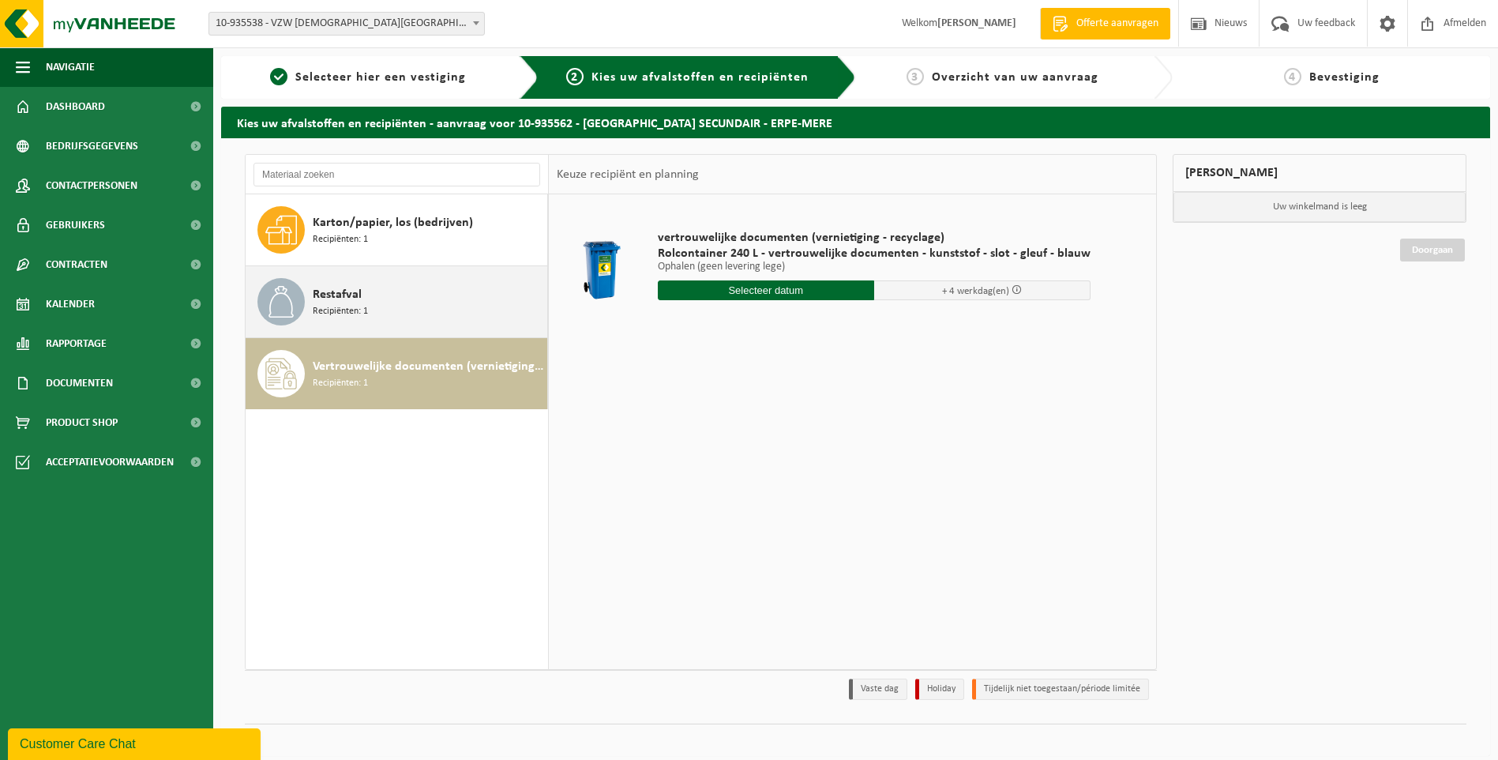 The height and width of the screenshot is (760, 1498). What do you see at coordinates (1118, 24) in the screenshot?
I see `span: Offerte aanvragen` at bounding box center [1118, 24].